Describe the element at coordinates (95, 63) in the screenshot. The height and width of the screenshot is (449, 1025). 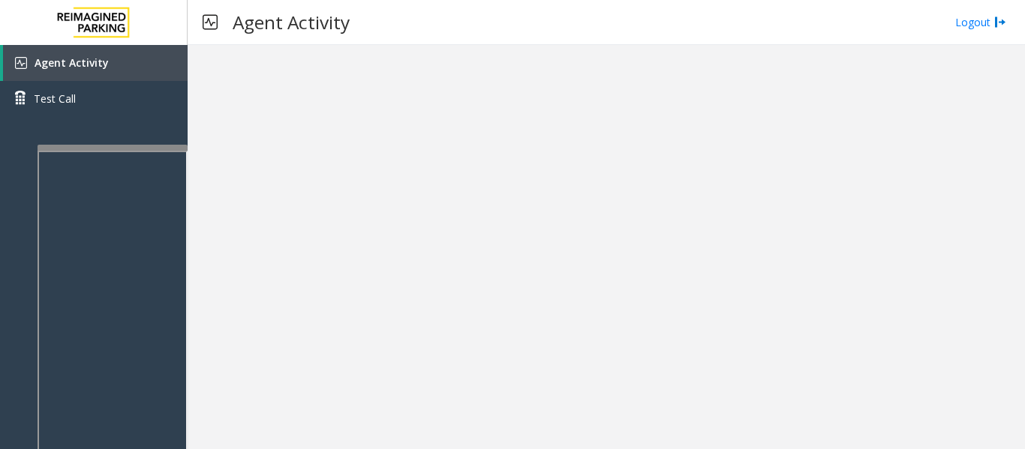
I see `a: Agent Activity` at that location.